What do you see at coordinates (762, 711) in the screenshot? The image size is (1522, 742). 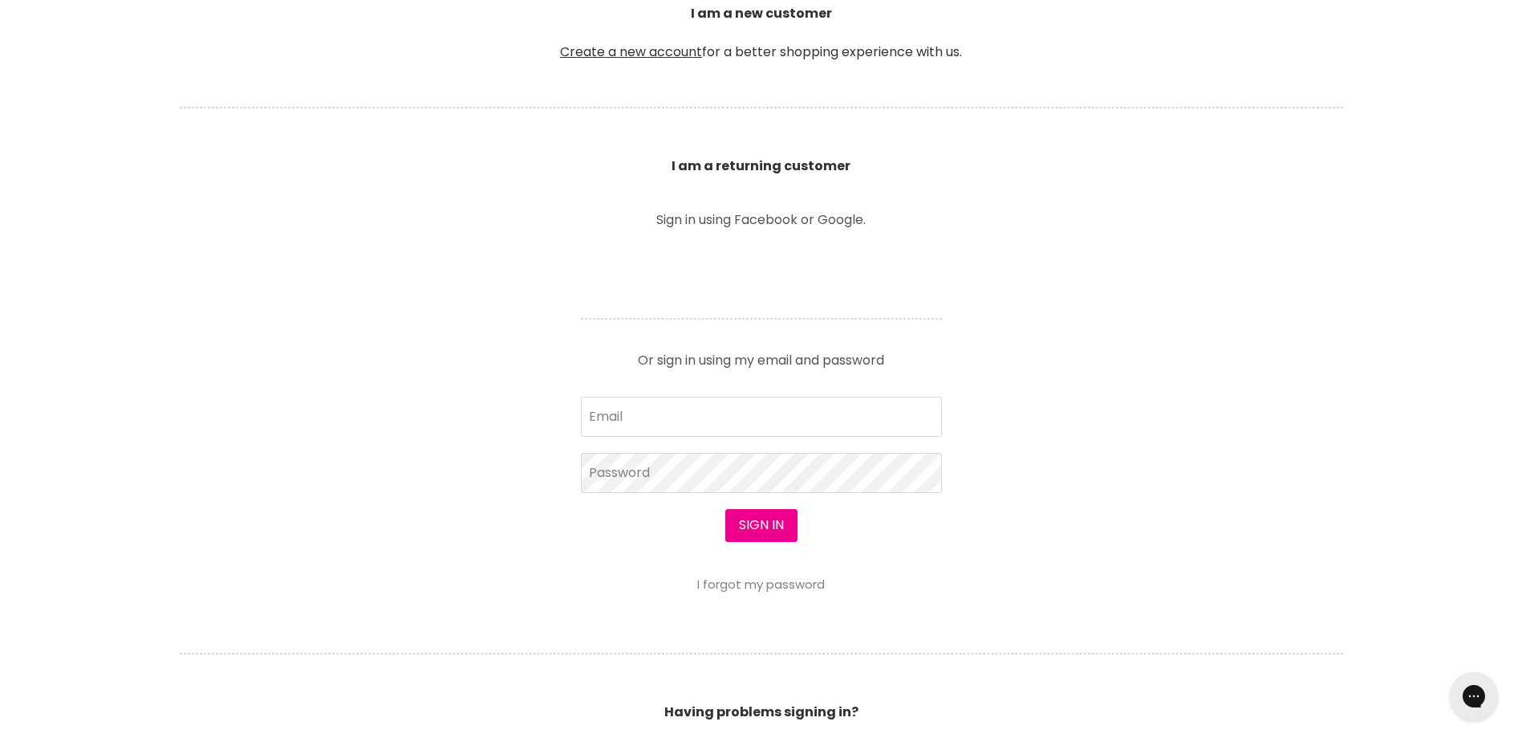 I see `b: Having problems signing in?` at bounding box center [762, 711].